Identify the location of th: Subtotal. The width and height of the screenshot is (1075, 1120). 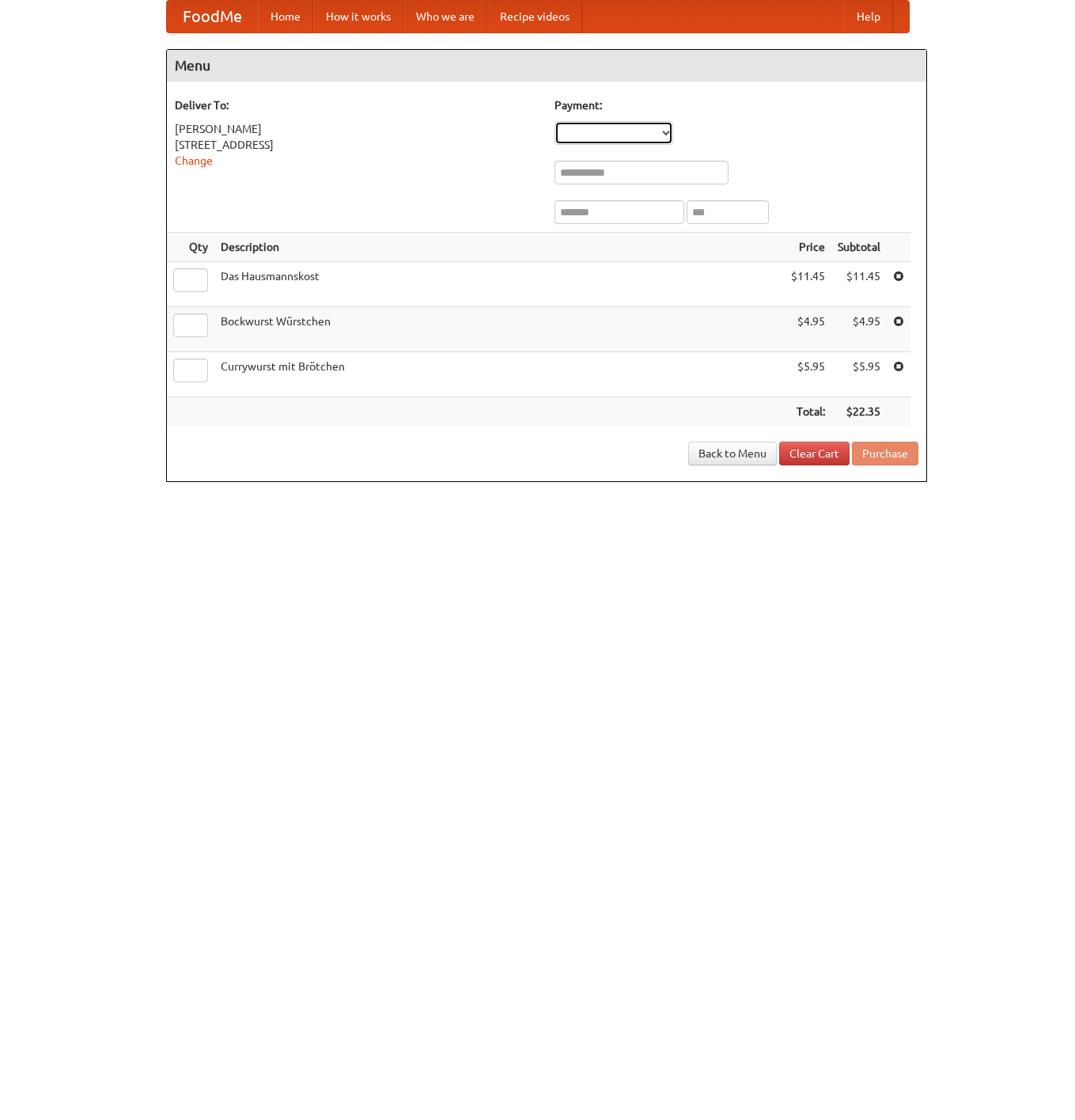
(859, 247).